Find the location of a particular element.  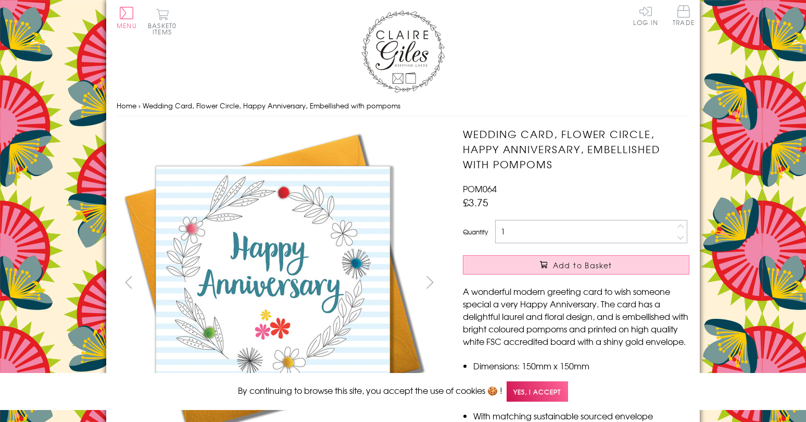

a: Trade is located at coordinates (684, 16).